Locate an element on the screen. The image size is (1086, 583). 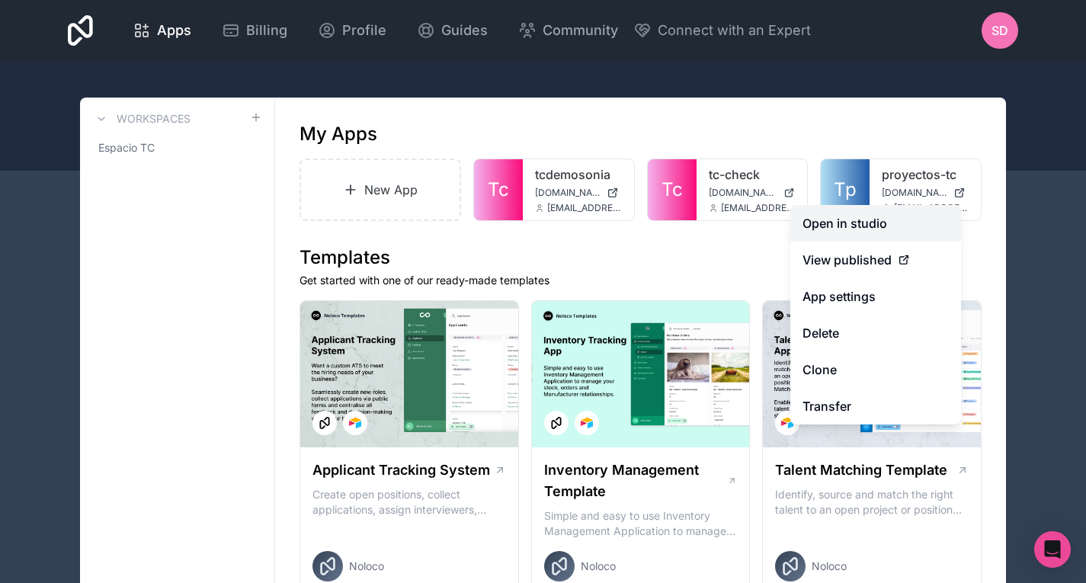
a: Guides is located at coordinates (452, 30).